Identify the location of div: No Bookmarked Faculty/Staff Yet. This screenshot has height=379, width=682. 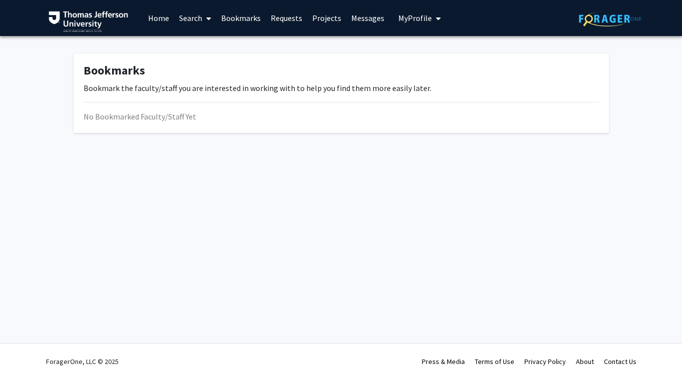
(341, 117).